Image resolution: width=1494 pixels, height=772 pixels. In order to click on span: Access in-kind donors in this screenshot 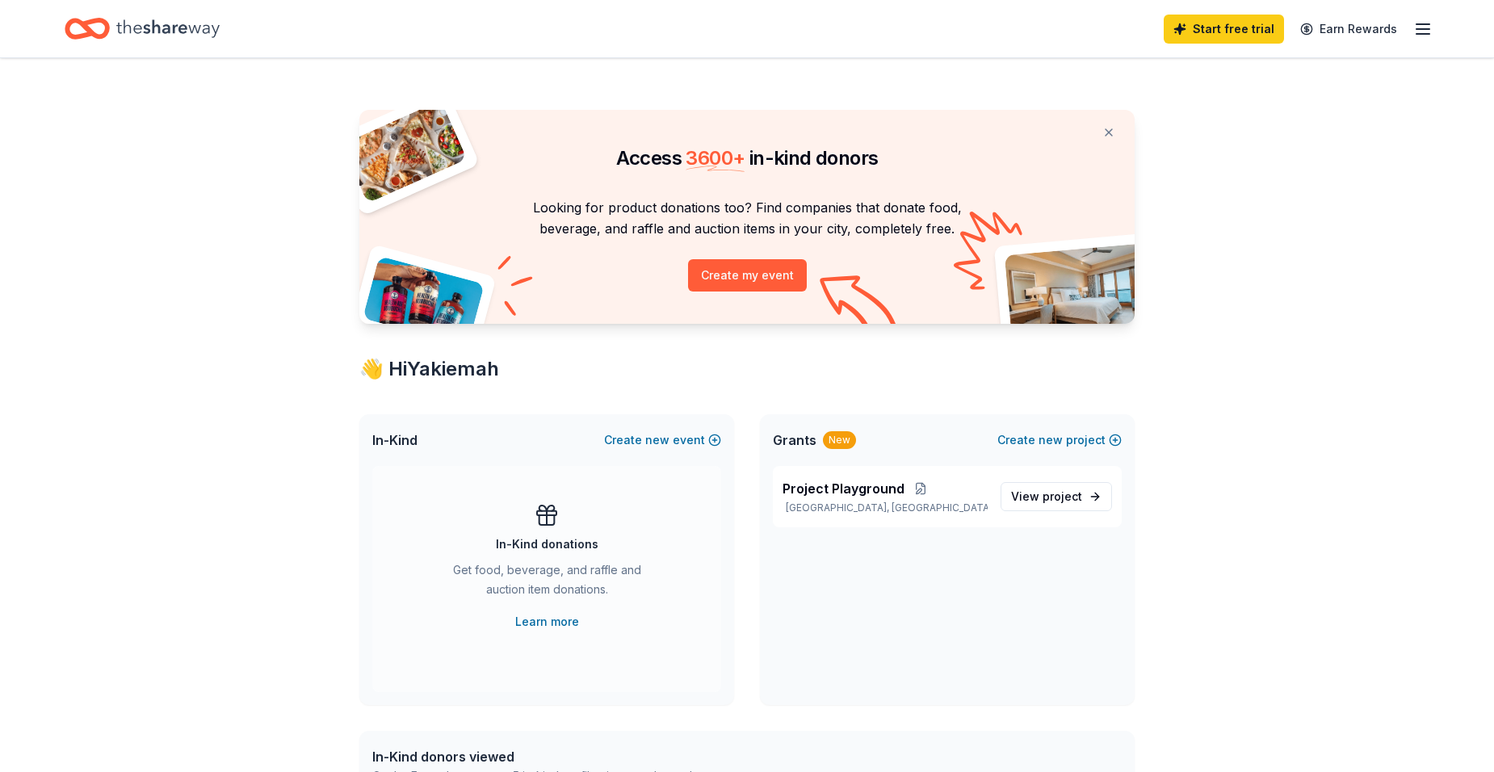, I will do `click(747, 158)`.